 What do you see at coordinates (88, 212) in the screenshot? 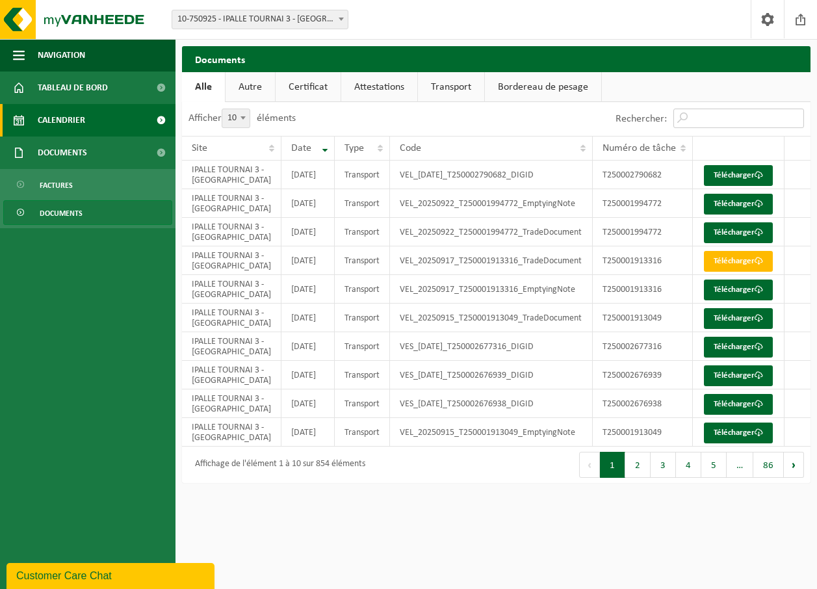
I see `a: Documents` at bounding box center [88, 212].